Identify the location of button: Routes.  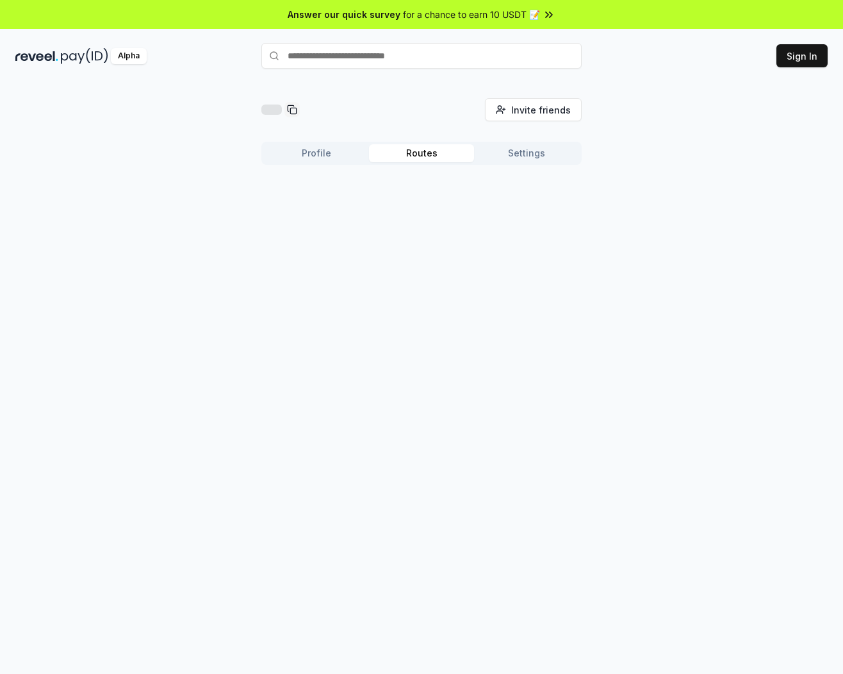
(422, 153).